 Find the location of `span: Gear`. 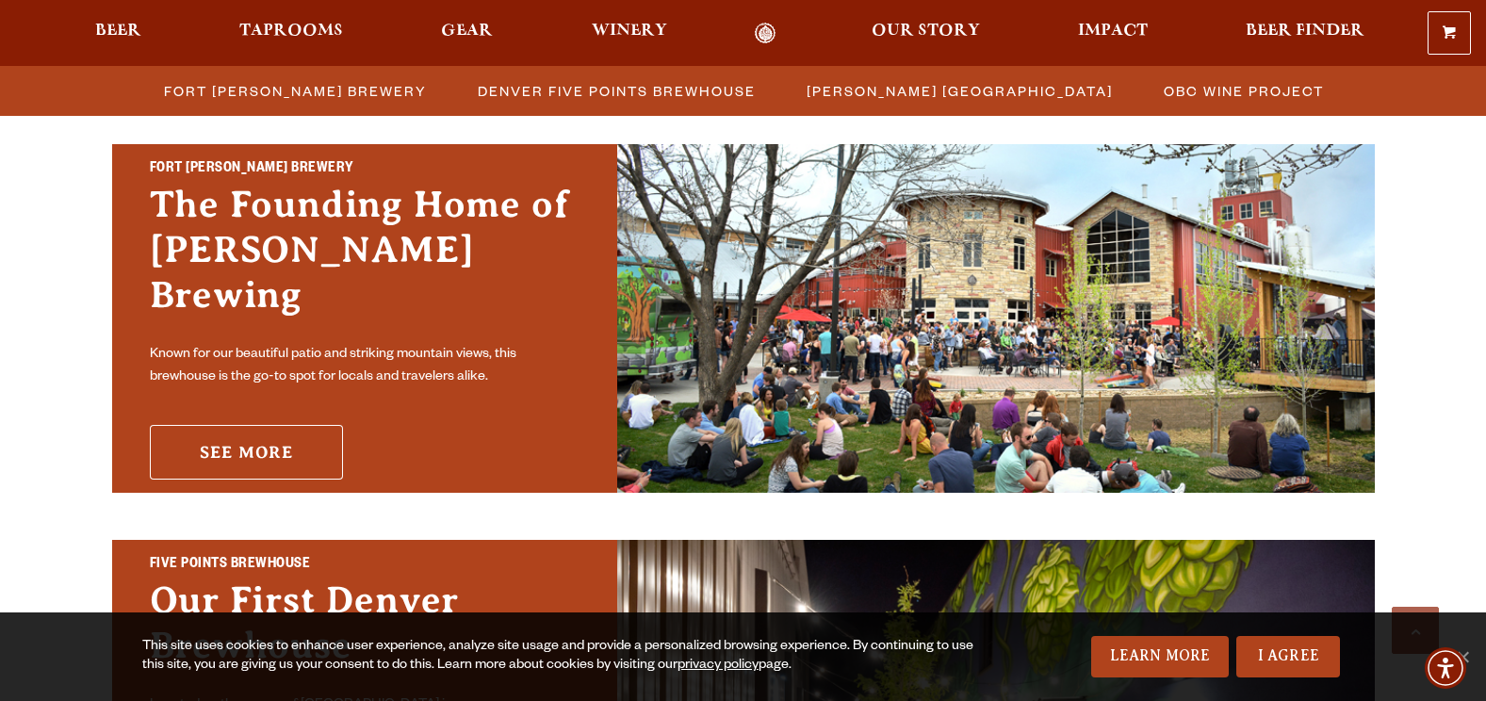

span: Gear is located at coordinates (466, 31).